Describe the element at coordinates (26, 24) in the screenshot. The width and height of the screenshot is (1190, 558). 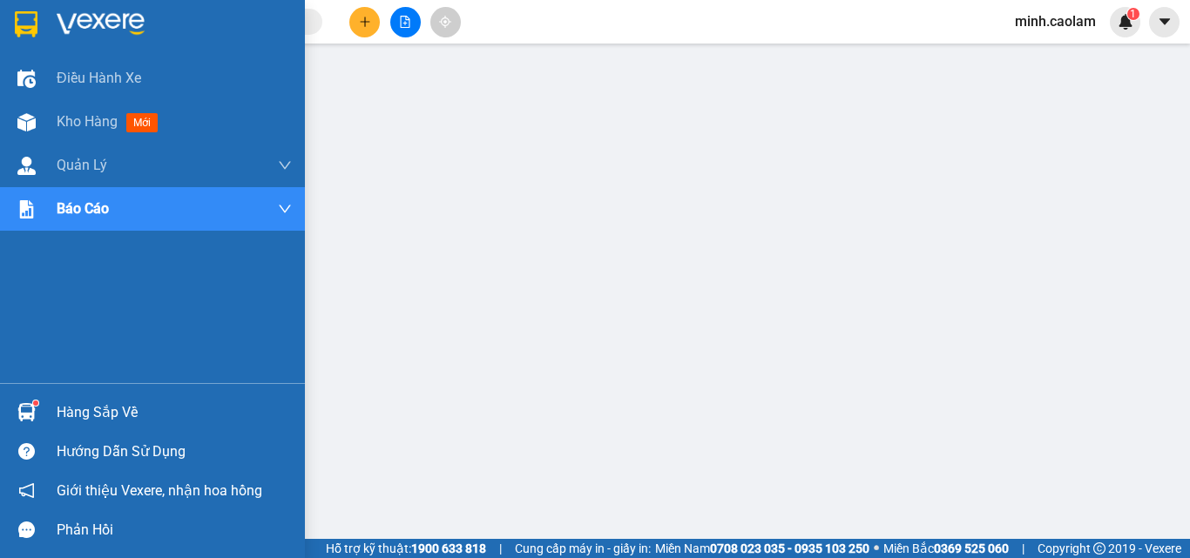
I see `img: logo-vxr` at that location.